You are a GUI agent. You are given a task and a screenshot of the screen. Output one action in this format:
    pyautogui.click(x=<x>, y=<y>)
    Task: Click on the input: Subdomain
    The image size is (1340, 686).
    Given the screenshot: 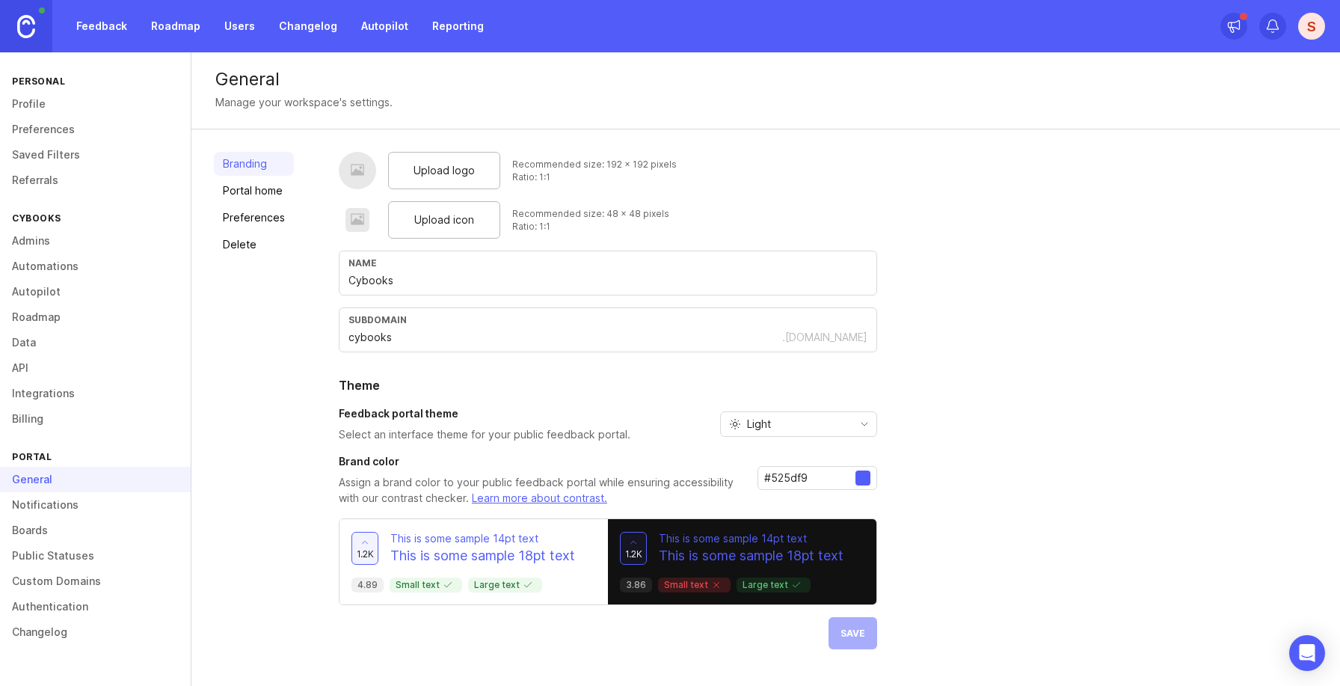 What is the action you would take?
    pyautogui.click(x=565, y=337)
    